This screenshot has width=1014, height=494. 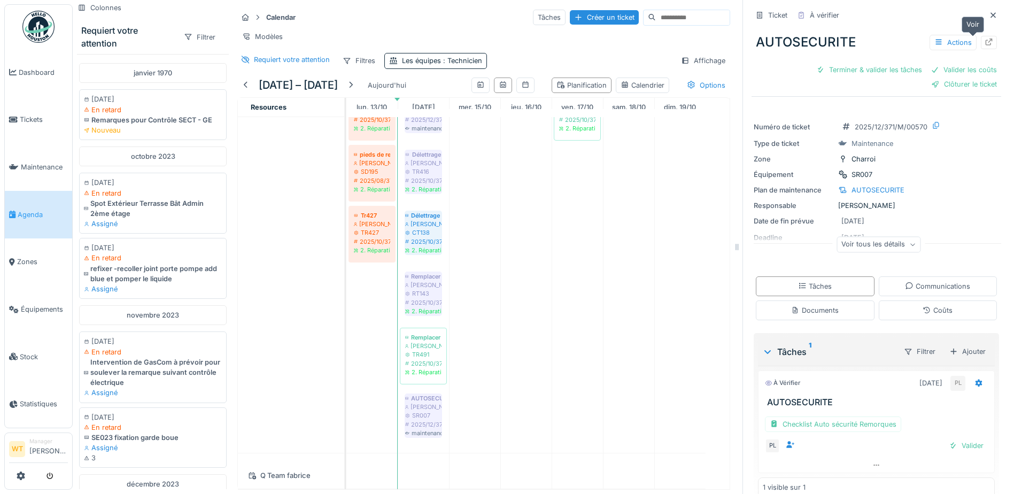 I want to click on a: Stock, so click(x=38, y=356).